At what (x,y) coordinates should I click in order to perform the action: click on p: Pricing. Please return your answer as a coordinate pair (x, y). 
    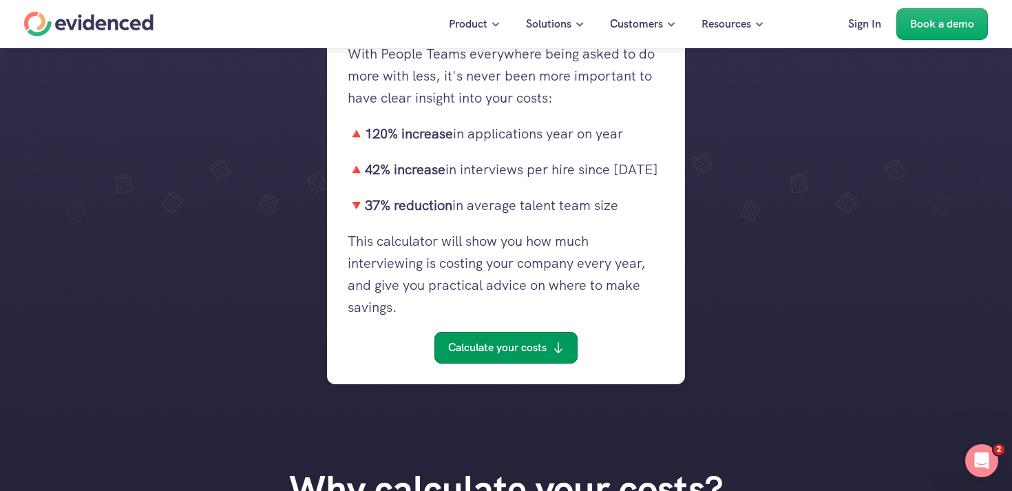
    Looking at the image, I should click on (806, 24).